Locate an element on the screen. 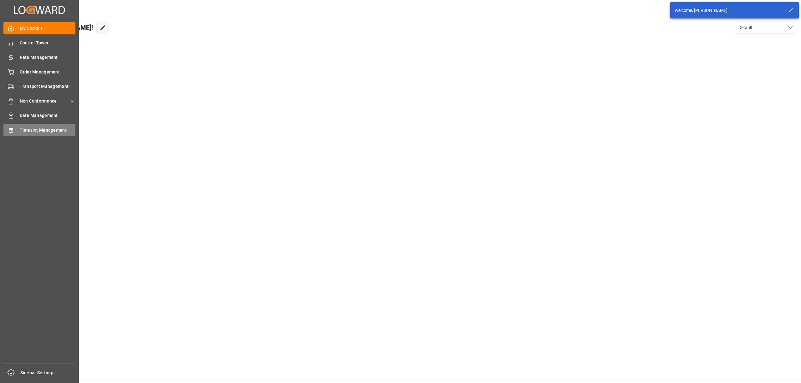  a: Order Management is located at coordinates (39, 72).